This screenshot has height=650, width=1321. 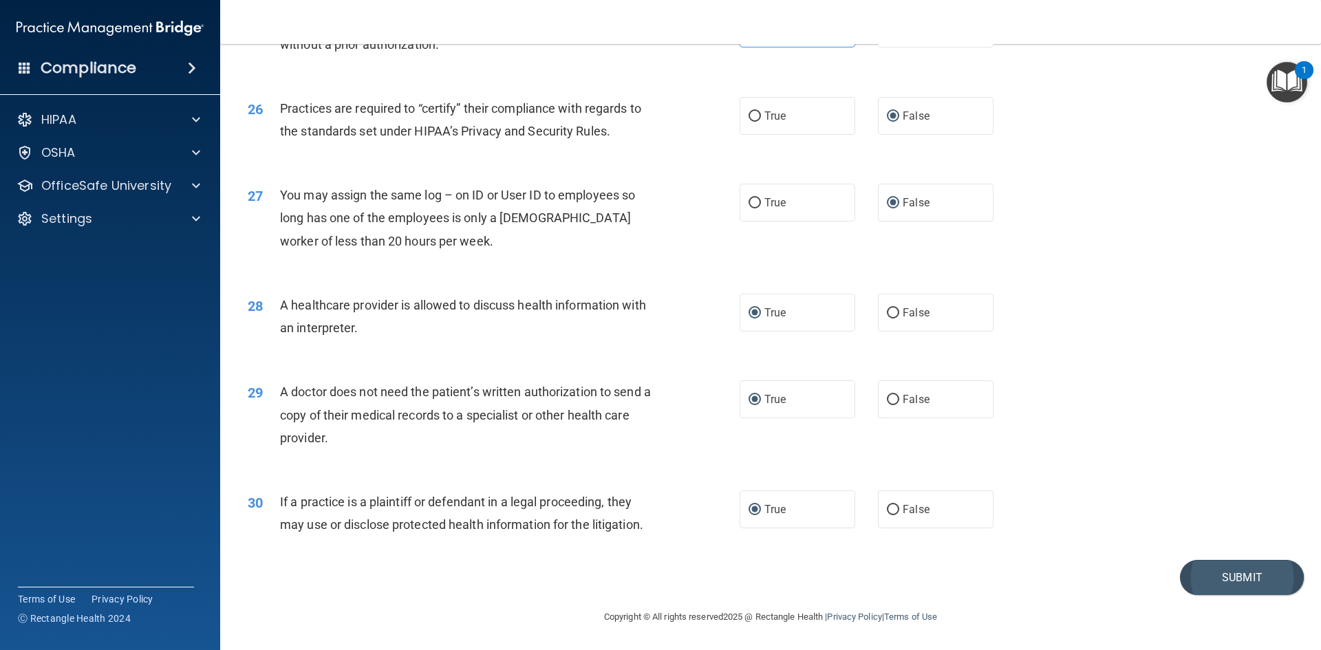 I want to click on span: 26, so click(x=255, y=109).